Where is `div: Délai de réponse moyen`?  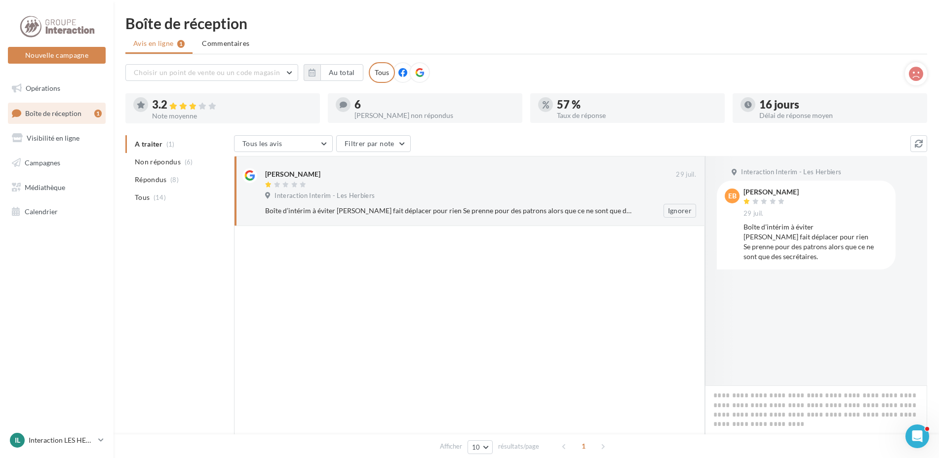 div: Délai de réponse moyen is located at coordinates (839, 115).